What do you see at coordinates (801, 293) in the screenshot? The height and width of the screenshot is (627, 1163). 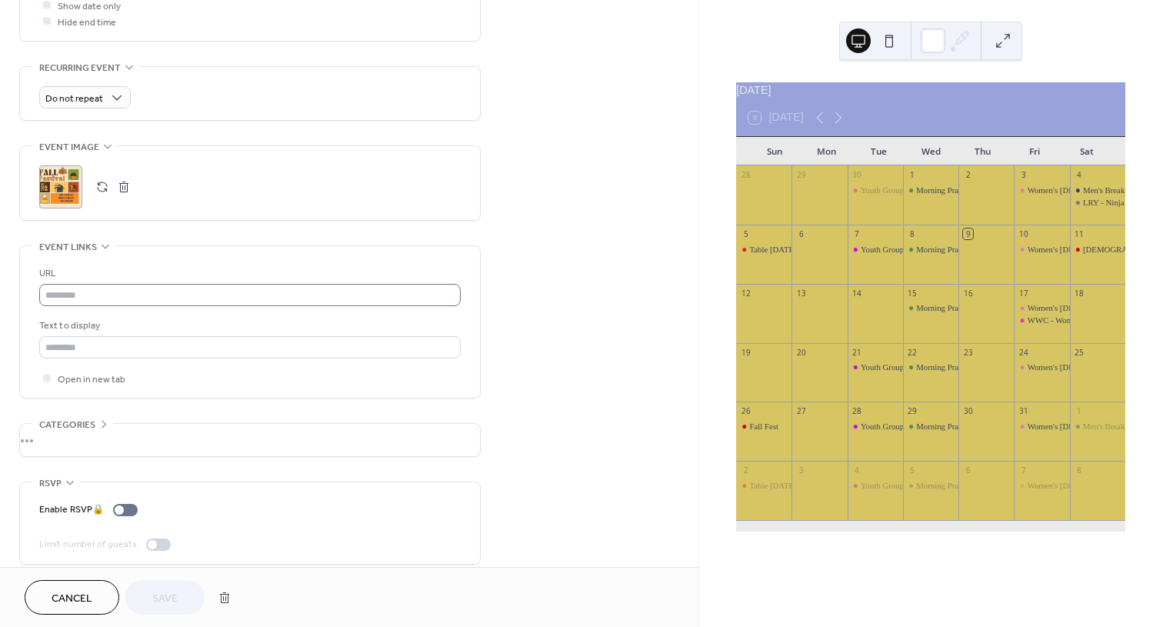 I see `div: 13` at bounding box center [801, 293].